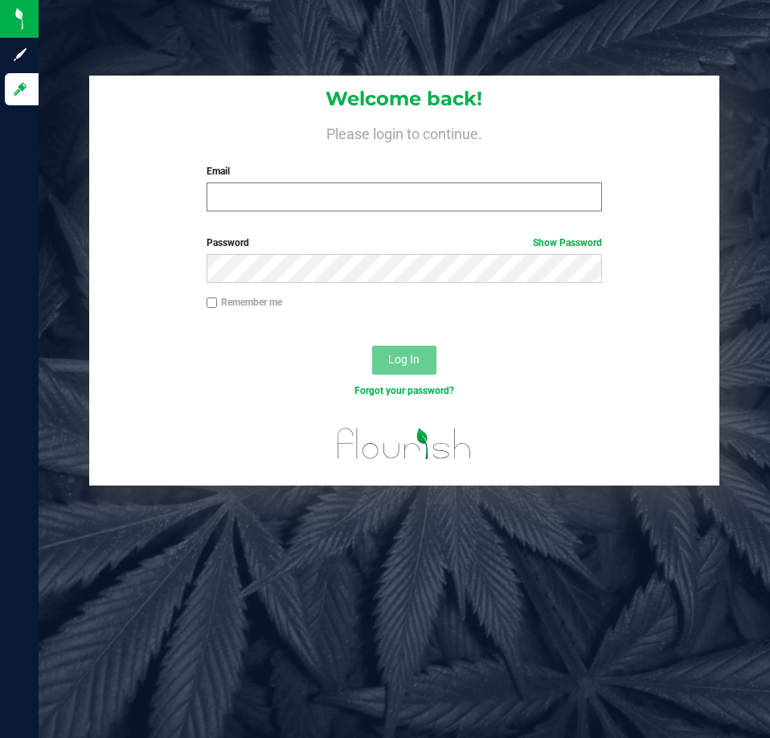  What do you see at coordinates (20, 89) in the screenshot?
I see `inline-svg: Log in` at bounding box center [20, 89].